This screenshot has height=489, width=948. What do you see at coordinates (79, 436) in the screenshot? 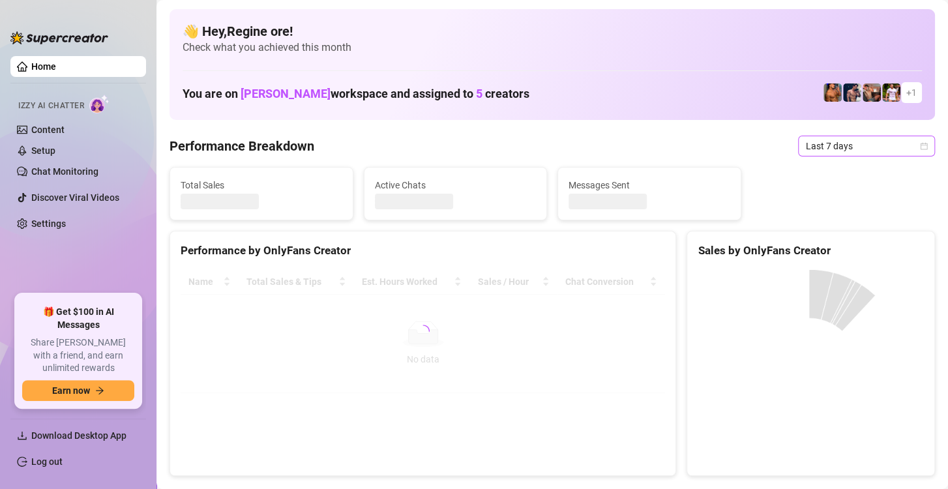
I see `span: Download Desktop App` at bounding box center [79, 436].